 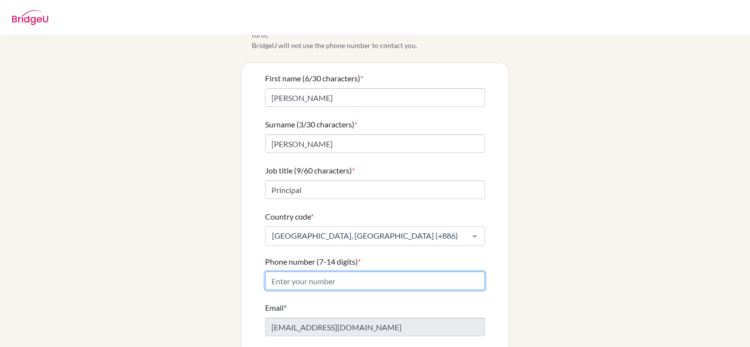 I want to click on input: Enter your first name, so click(x=375, y=98).